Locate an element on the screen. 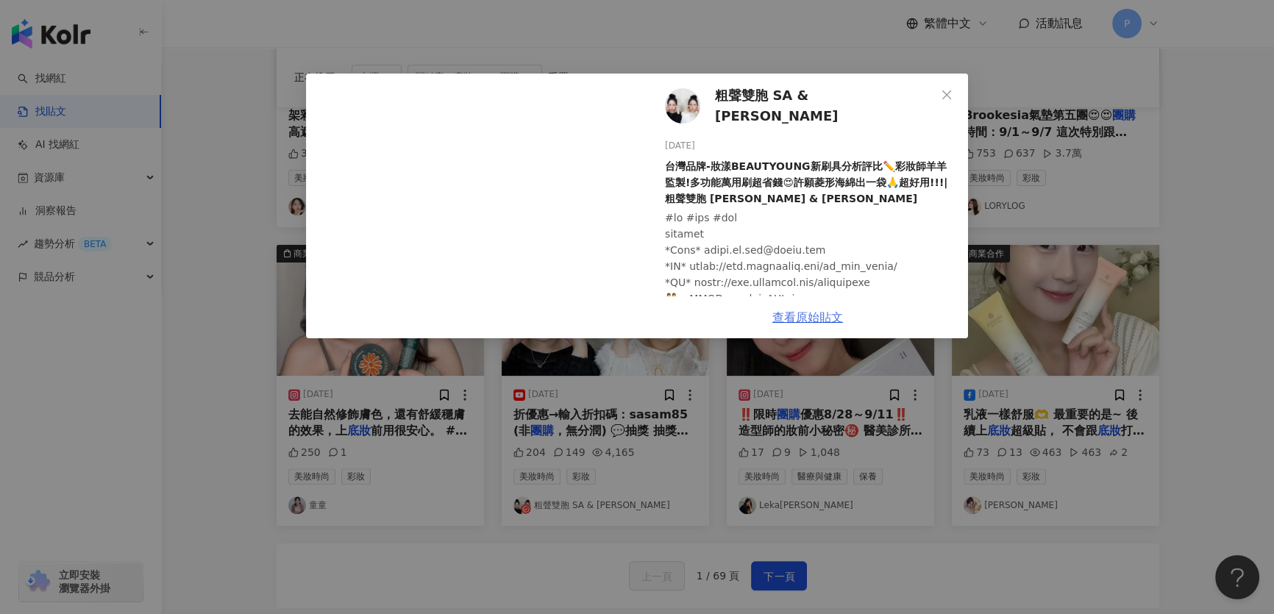  a: 查看原始貼文 is located at coordinates (807, 317).